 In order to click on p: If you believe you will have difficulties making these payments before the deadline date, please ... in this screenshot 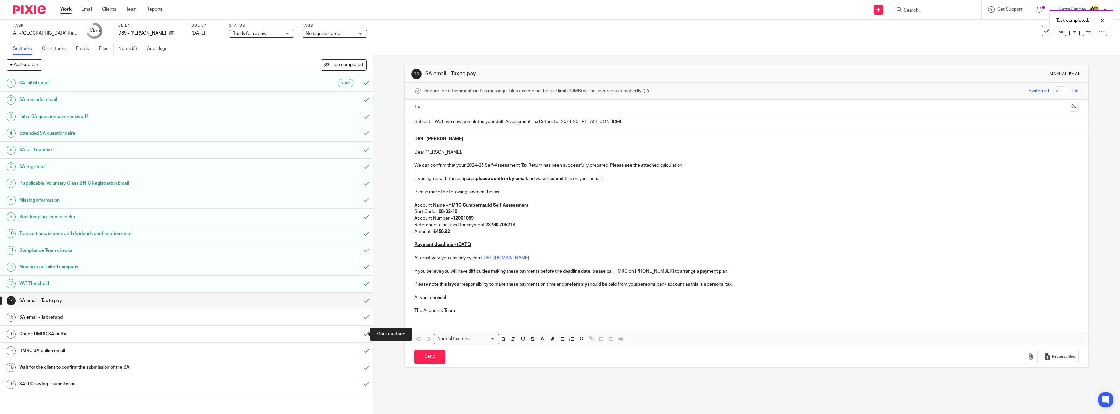, I will do `click(747, 271)`.